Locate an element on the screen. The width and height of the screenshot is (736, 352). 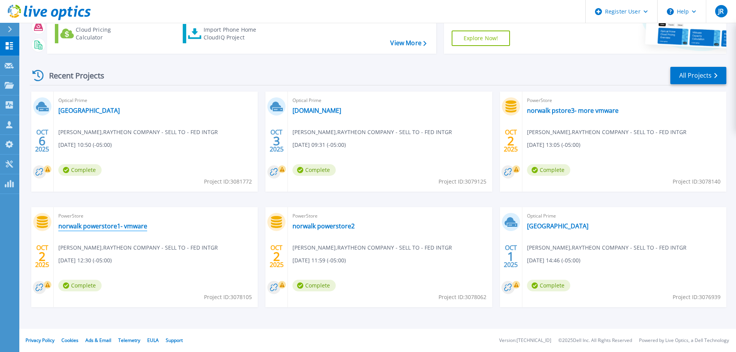
a: EULA is located at coordinates (153, 340).